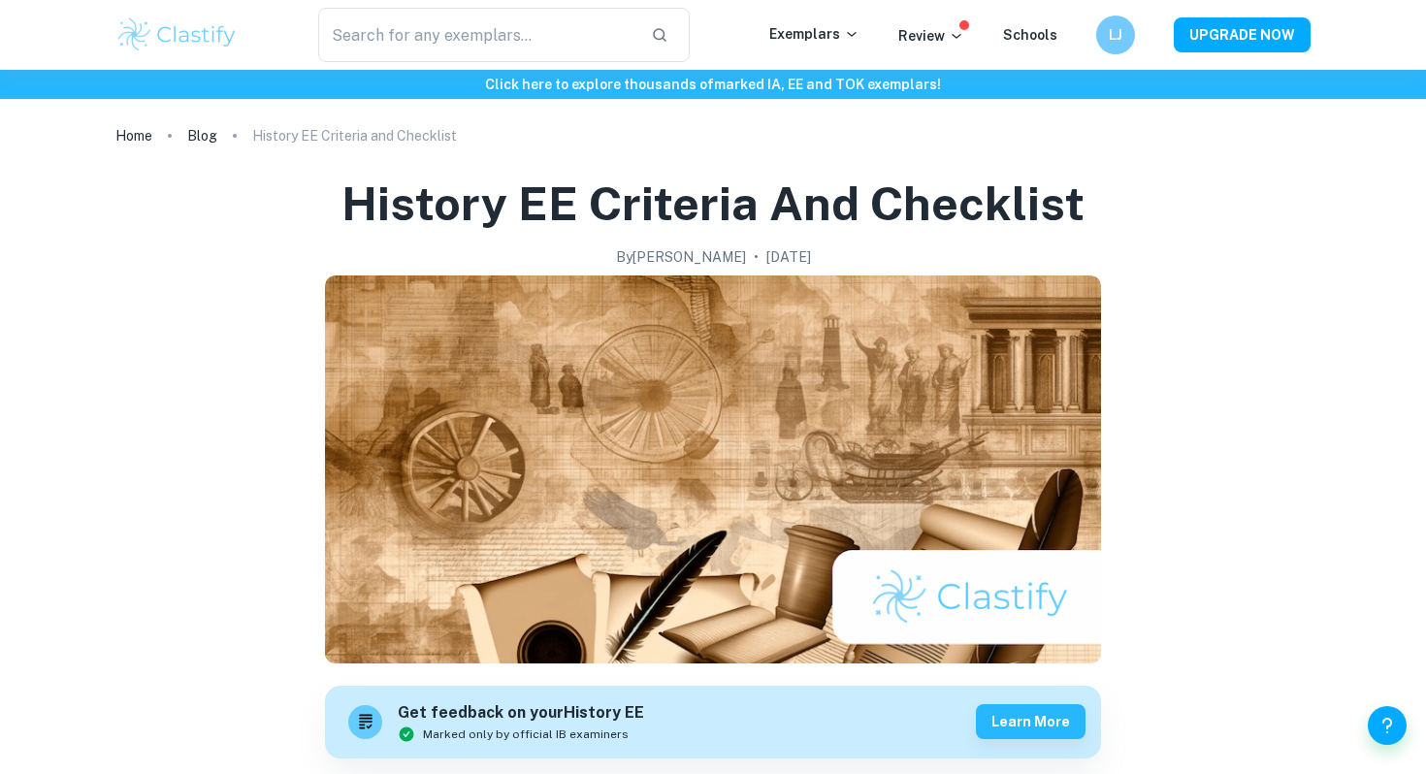  What do you see at coordinates (177, 35) in the screenshot?
I see `a: Clastify logo` at bounding box center [177, 35].